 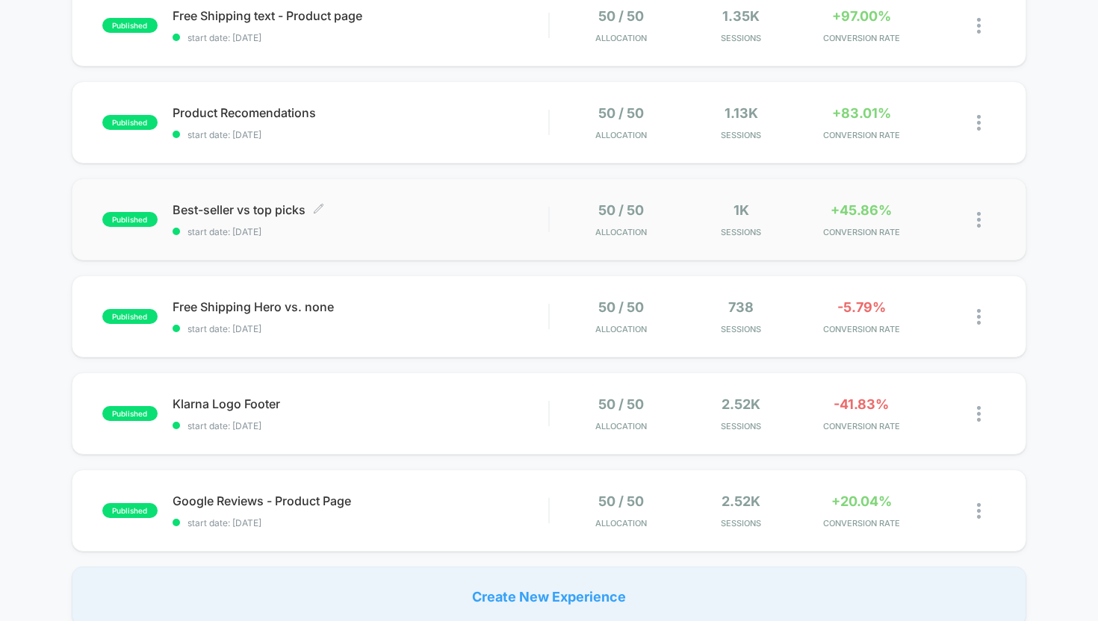 What do you see at coordinates (861, 307) in the screenshot?
I see `span: -5.79%` at bounding box center [861, 307].